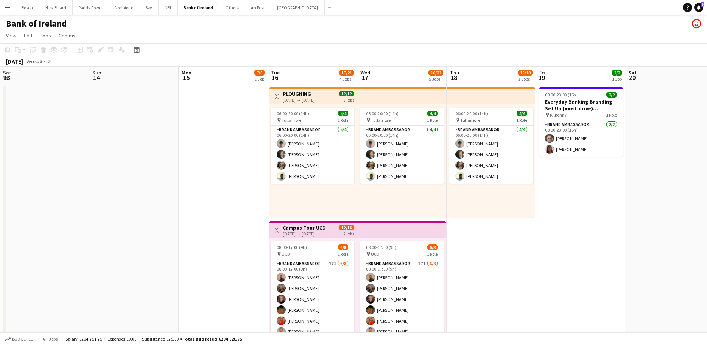  What do you see at coordinates (581, 122) in the screenshot?
I see `app-job-card: 08:00-23:00 (15h)2/2Everyday Banking Branding Set Up (must drive) Overnight Kilkenny1 RoleBrand A...` at bounding box center [581, 122].